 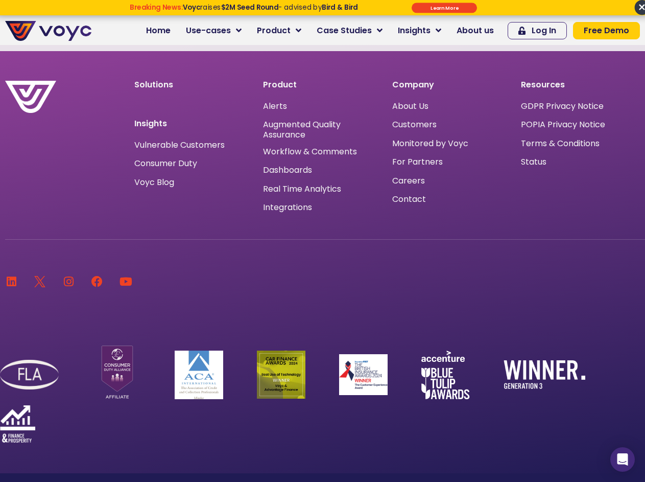 What do you see at coordinates (179, 145) in the screenshot?
I see `a: Vulnerable Customers` at bounding box center [179, 145].